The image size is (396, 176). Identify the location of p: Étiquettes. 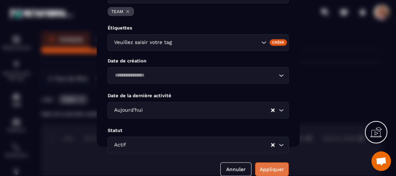
(198, 28).